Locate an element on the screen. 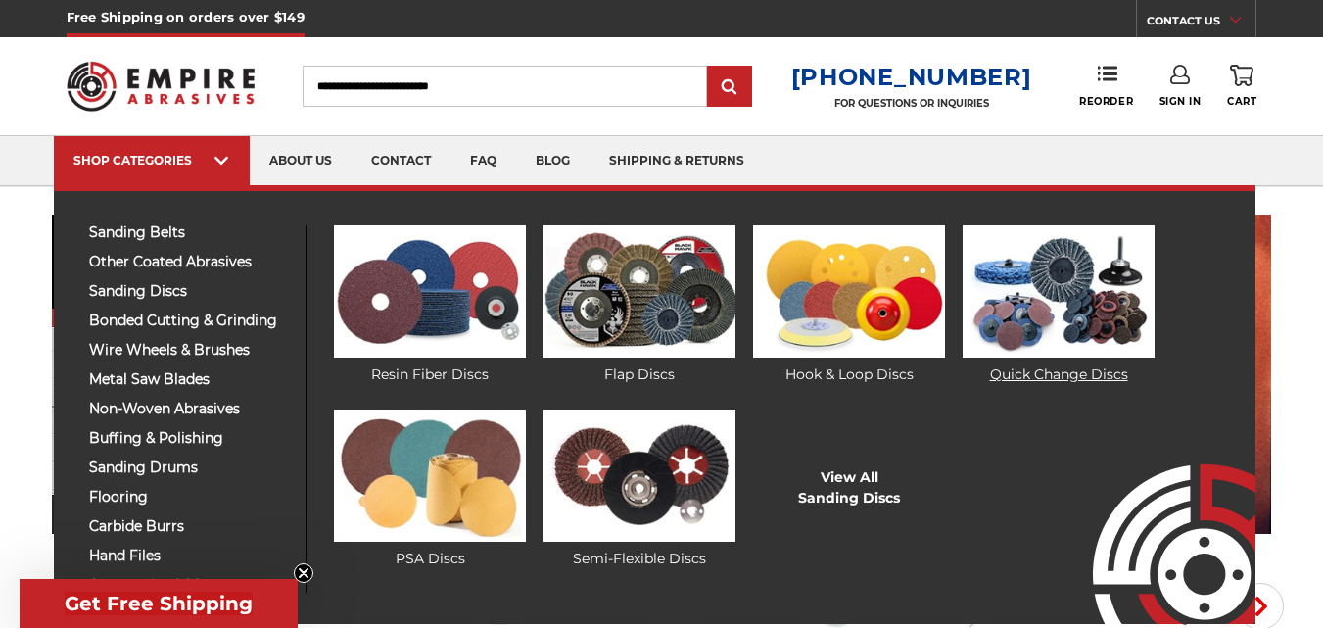 The height and width of the screenshot is (628, 1323). span: Get Free Shipping is located at coordinates (159, 603).